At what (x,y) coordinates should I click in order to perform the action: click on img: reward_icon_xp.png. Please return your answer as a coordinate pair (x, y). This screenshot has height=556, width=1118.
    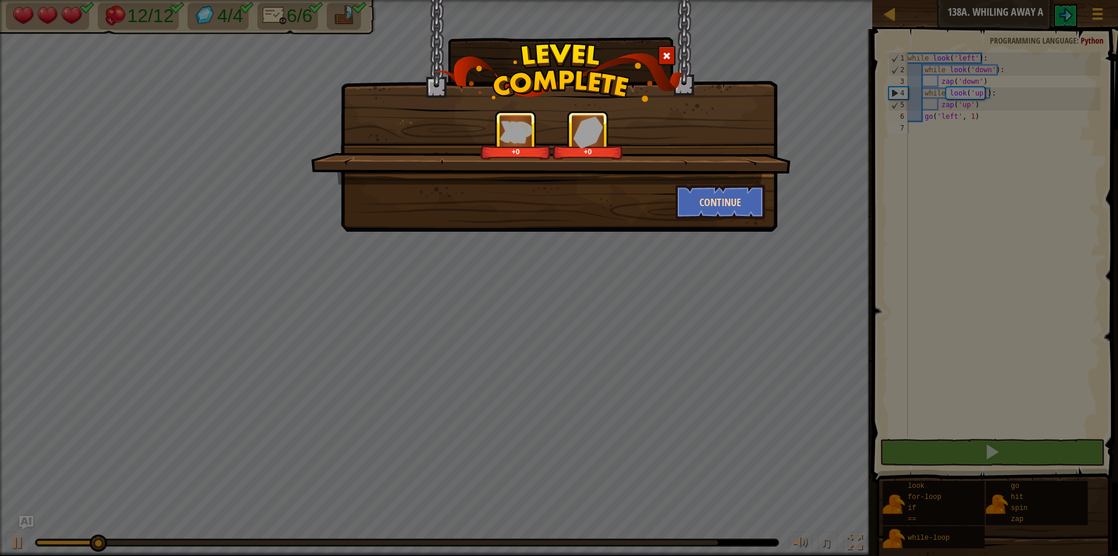
    Looking at the image, I should click on (516, 132).